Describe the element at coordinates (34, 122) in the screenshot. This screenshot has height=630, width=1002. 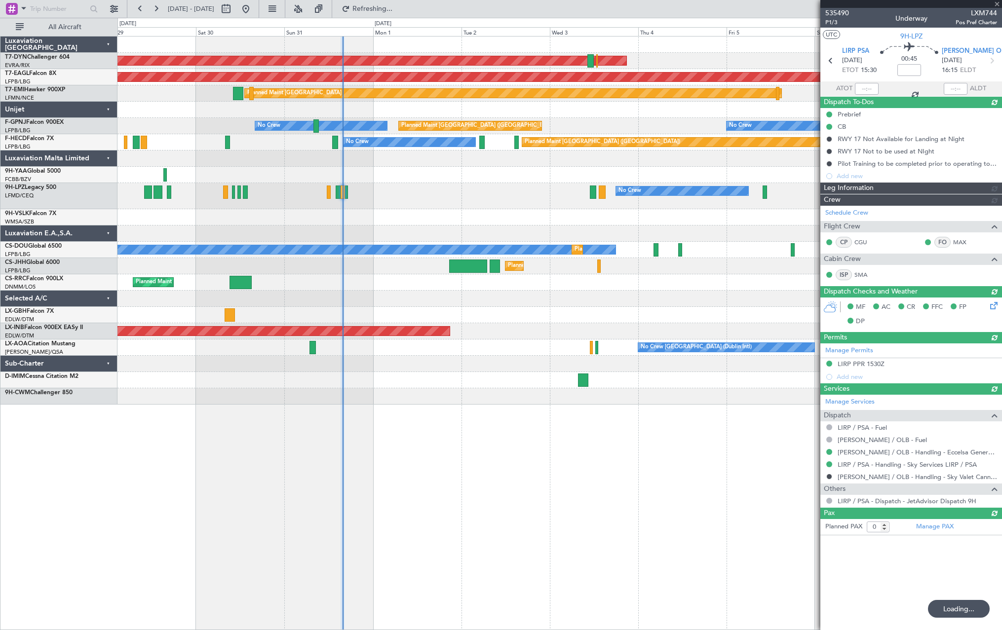
I see `a: F-GPNJFalcon 900EX` at that location.